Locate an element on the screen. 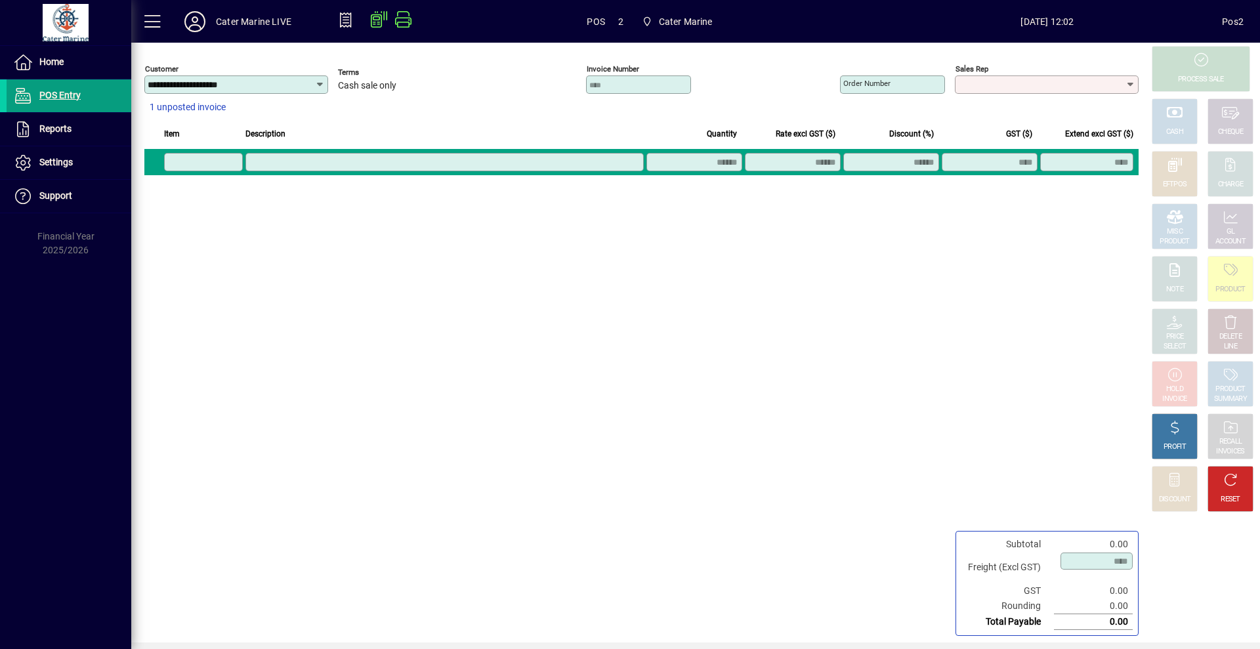 This screenshot has width=1260, height=649. div: LINE is located at coordinates (1230, 346).